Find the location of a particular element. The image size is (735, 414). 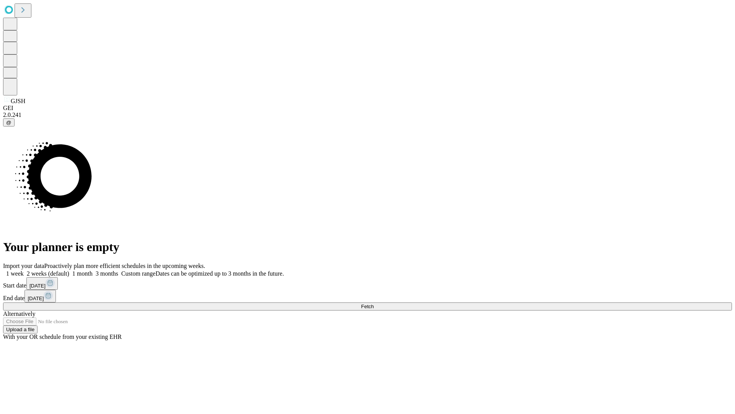

button: Upload a file is located at coordinates (20, 329).